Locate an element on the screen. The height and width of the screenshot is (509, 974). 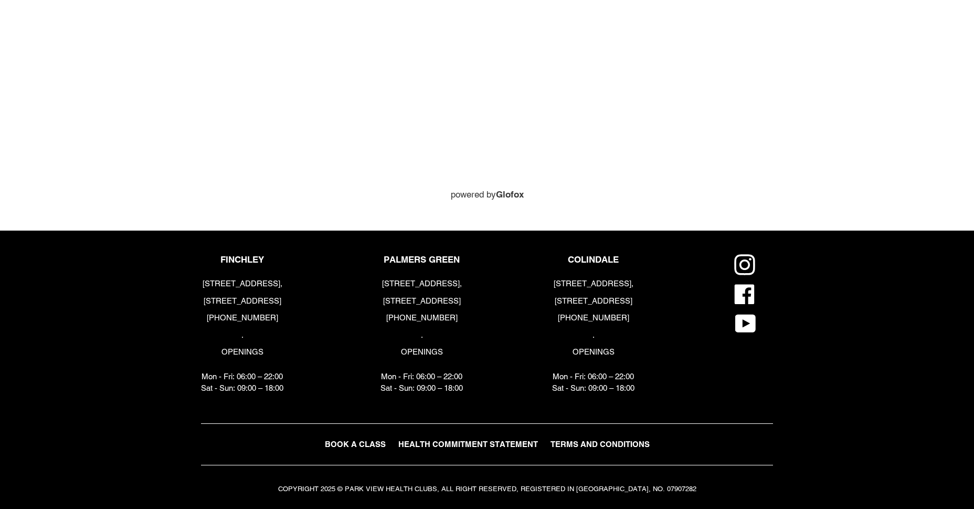
p: PALMERS GREEN is located at coordinates (421, 259).